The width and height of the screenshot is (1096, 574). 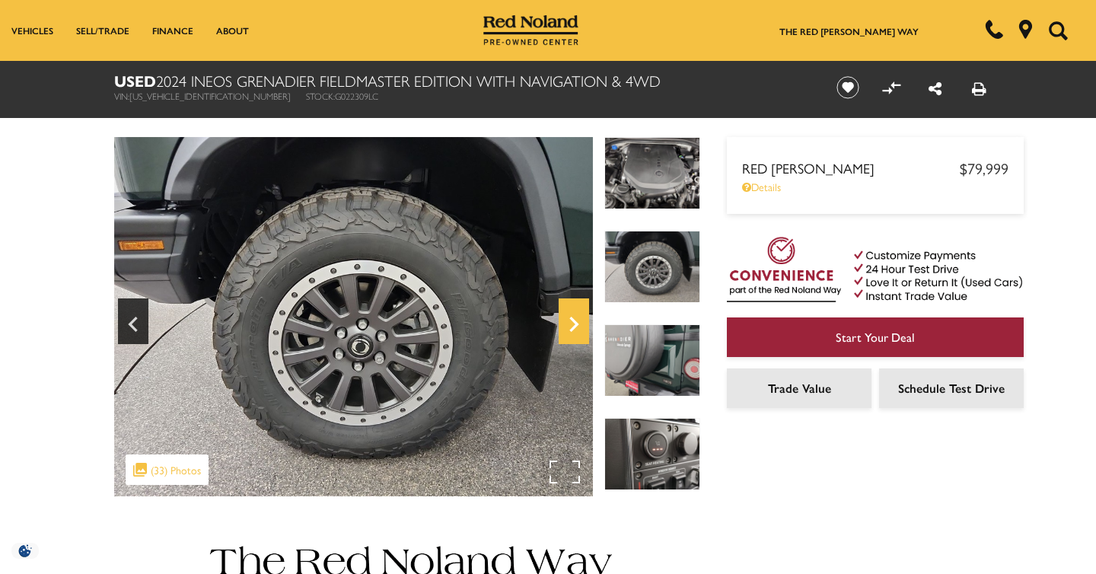 I want to click on strong: Used, so click(x=135, y=80).